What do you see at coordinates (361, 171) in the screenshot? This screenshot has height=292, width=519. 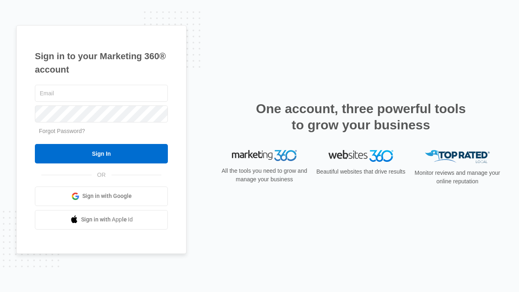 I see `p: Beautiful websites that drive results` at bounding box center [361, 171].